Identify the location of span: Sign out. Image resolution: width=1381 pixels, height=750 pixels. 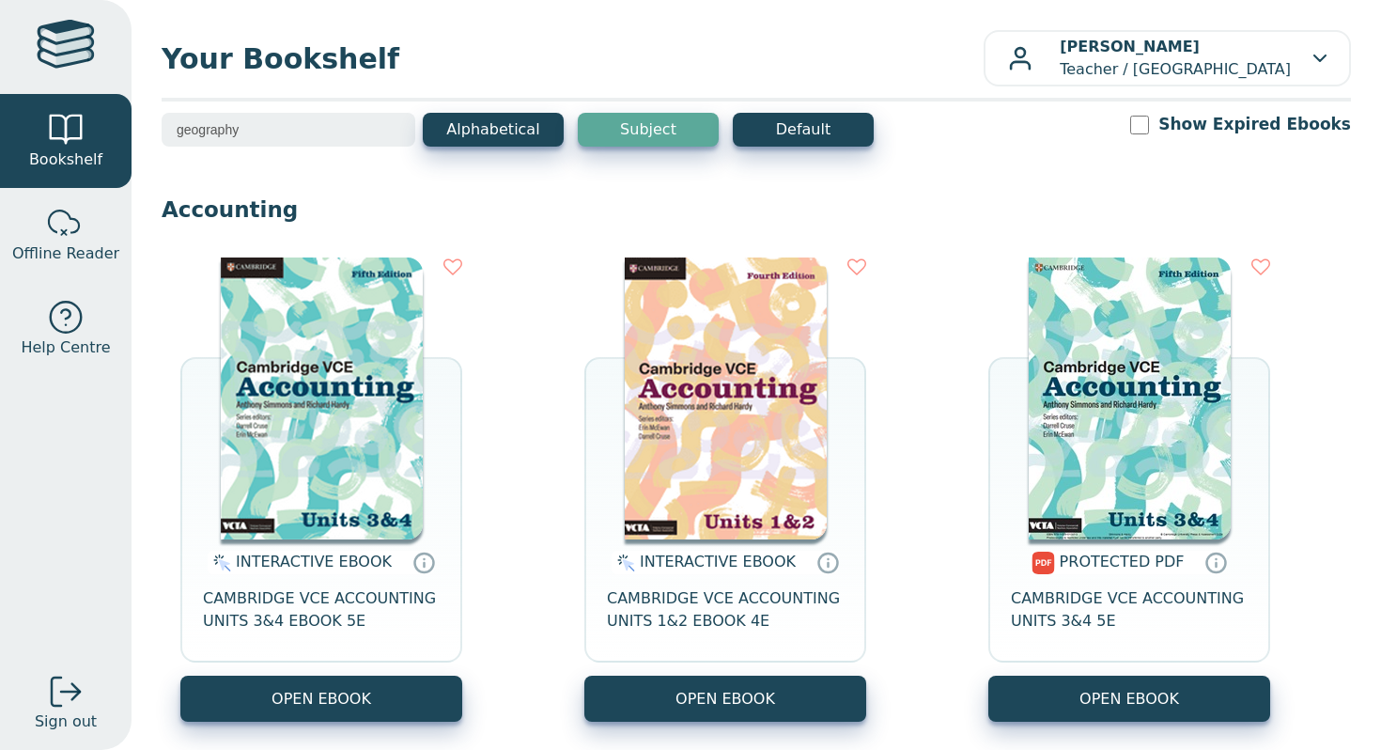
(66, 722).